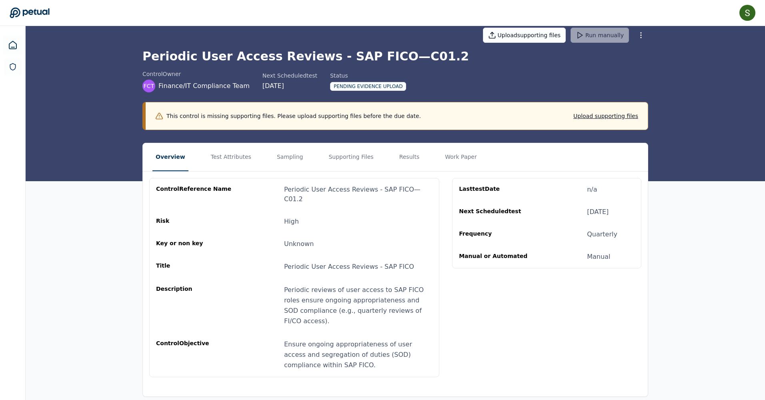 This screenshot has height=400, width=765. I want to click on div: Periodic User Access Reviews - SAP FICO — C01.2, so click(358, 195).